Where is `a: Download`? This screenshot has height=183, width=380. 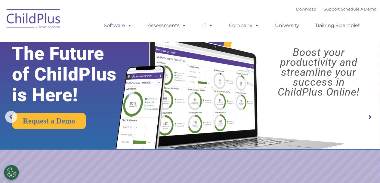 a: Download is located at coordinates (306, 9).